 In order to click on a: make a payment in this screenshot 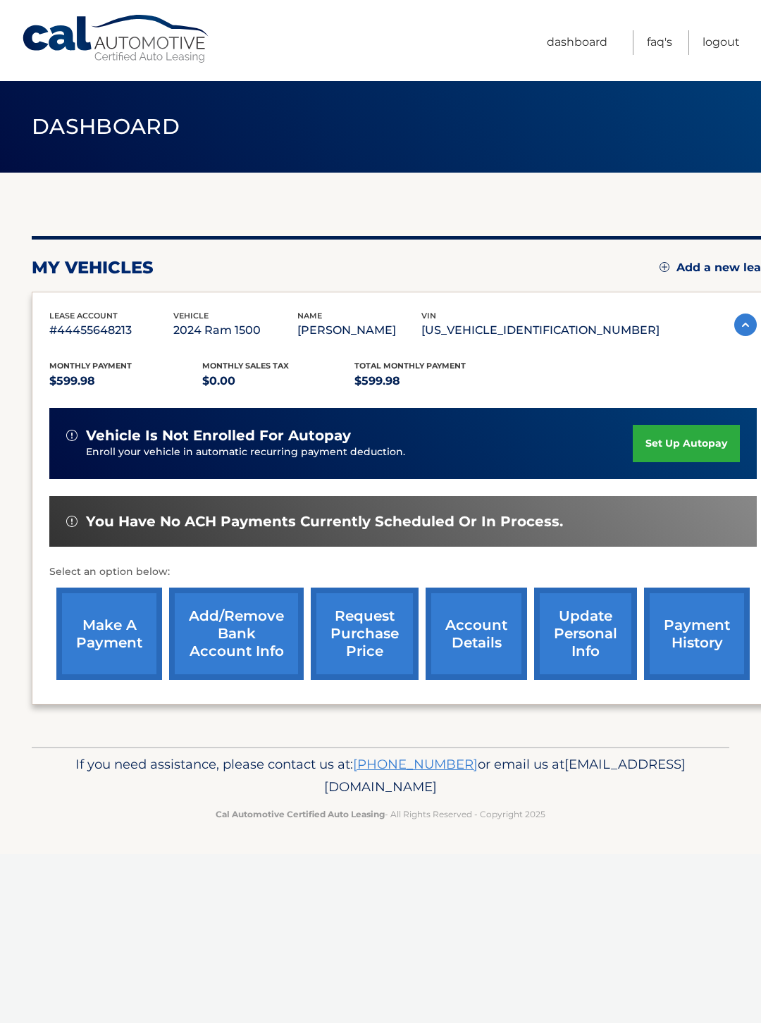, I will do `click(109, 633)`.